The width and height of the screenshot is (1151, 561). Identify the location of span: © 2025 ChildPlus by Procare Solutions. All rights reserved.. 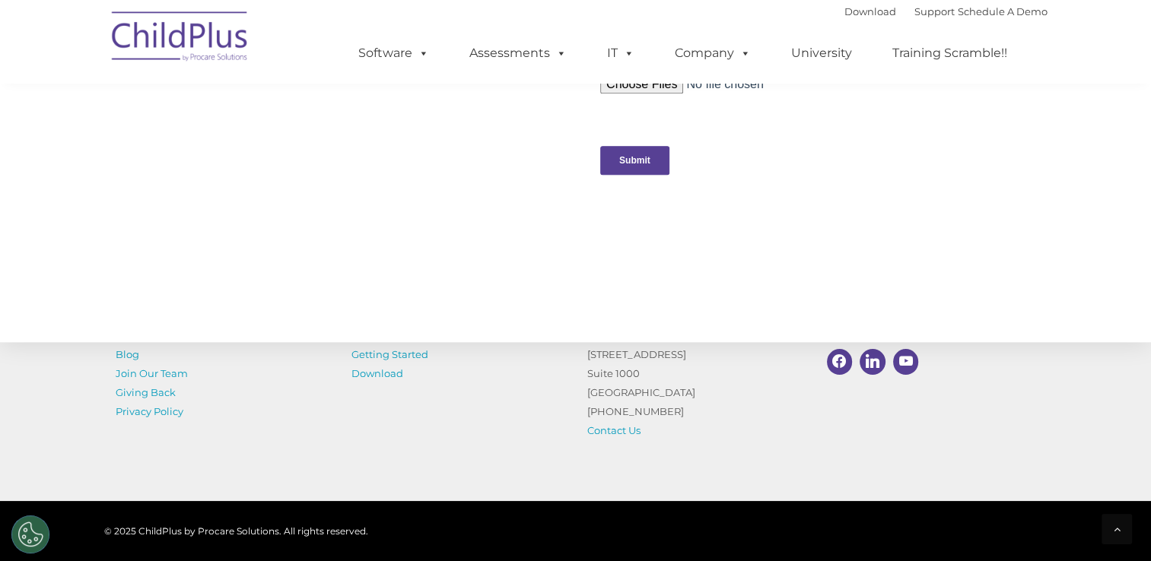
(236, 531).